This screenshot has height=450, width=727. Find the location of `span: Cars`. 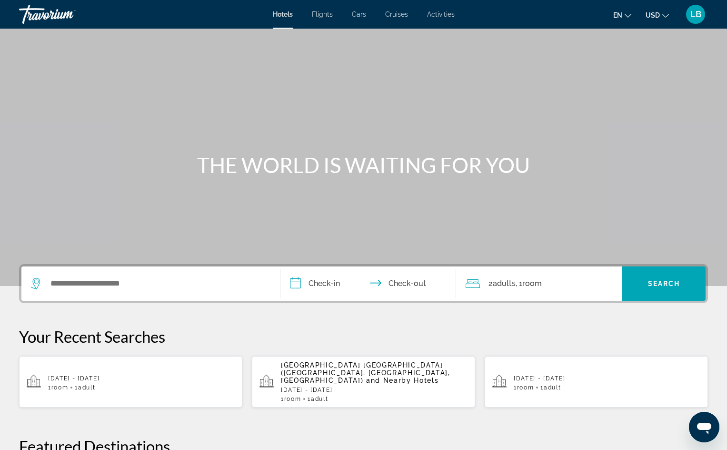

span: Cars is located at coordinates (359, 14).